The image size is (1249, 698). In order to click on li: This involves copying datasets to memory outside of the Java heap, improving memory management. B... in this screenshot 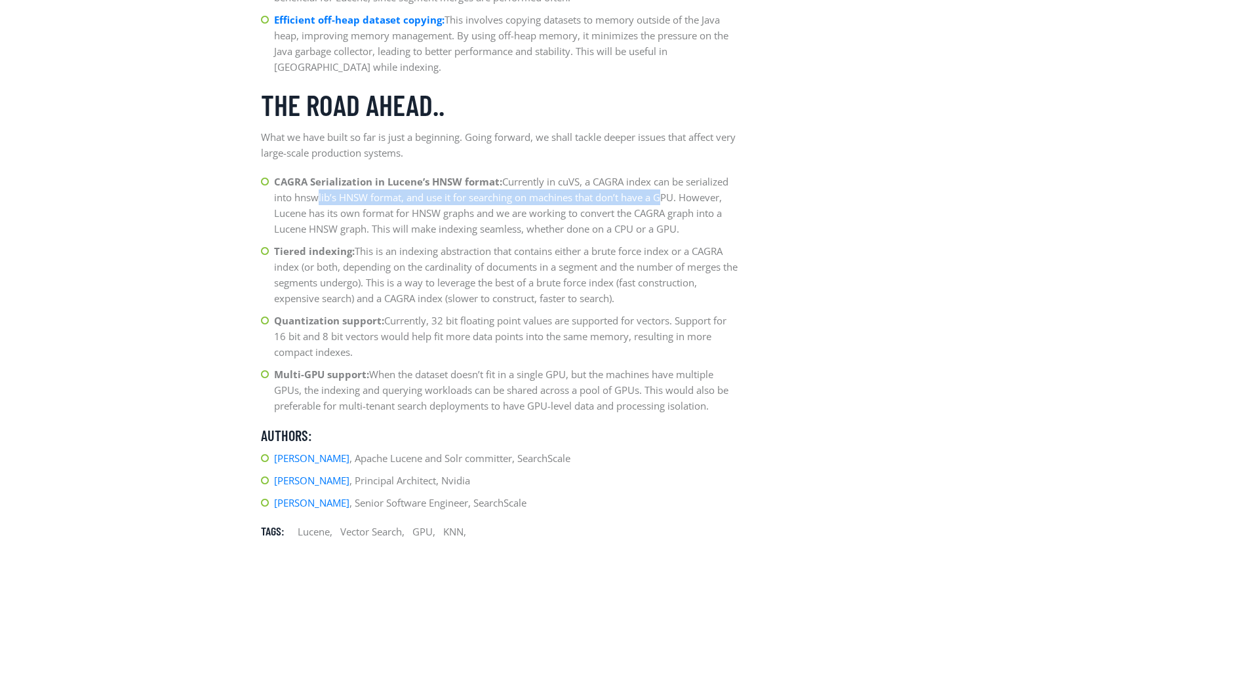, I will do `click(500, 43)`.